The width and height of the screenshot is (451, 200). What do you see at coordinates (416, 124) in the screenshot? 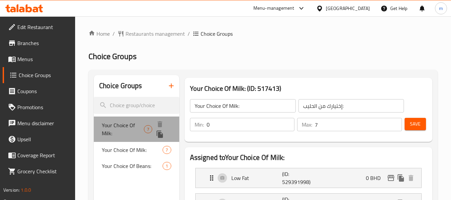
I see `span: Save` at bounding box center [416, 124].